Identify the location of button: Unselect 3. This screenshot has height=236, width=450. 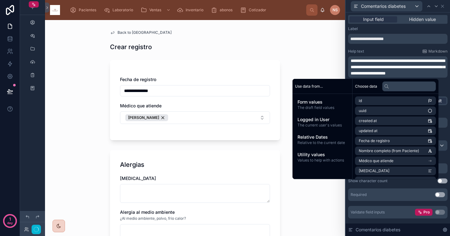
(147, 117).